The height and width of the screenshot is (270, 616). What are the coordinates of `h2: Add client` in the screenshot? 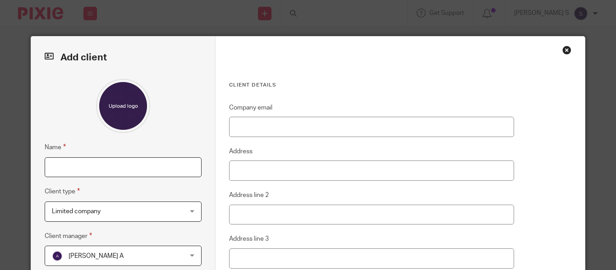 It's located at (123, 58).